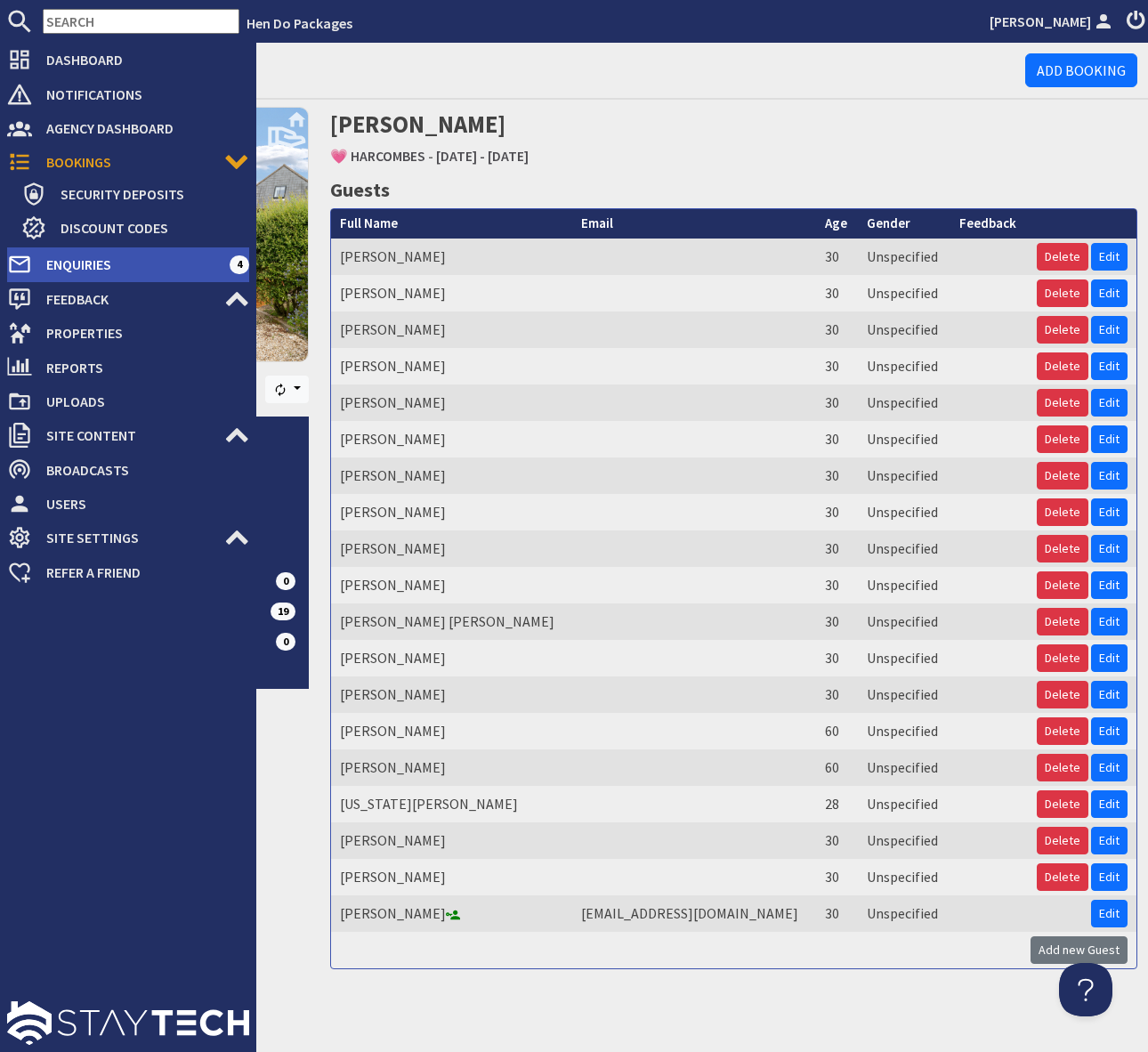 The height and width of the screenshot is (1052, 1148). Describe the element at coordinates (451, 223) in the screenshot. I see `th: Full Name` at that location.